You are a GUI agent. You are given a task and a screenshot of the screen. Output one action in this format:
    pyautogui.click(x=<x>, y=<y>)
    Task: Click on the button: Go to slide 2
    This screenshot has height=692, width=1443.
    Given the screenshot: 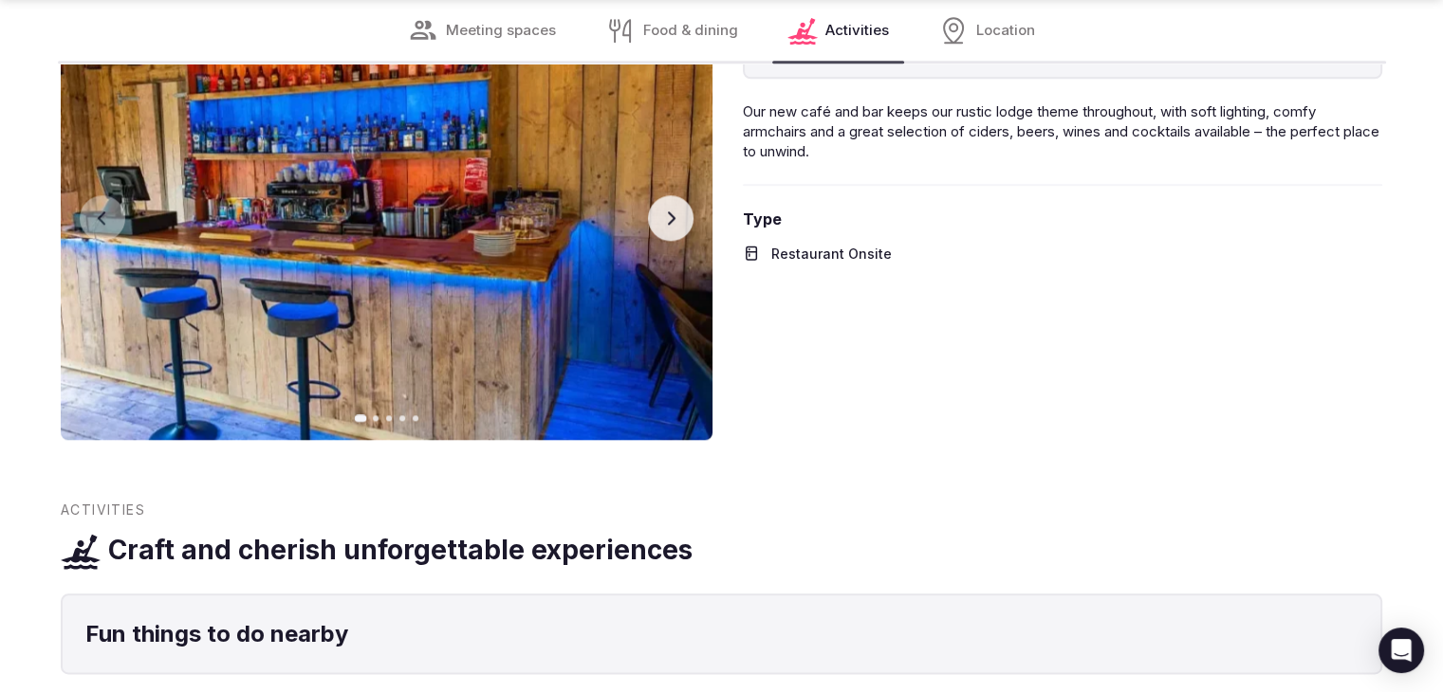 What is the action you would take?
    pyautogui.click(x=376, y=418)
    